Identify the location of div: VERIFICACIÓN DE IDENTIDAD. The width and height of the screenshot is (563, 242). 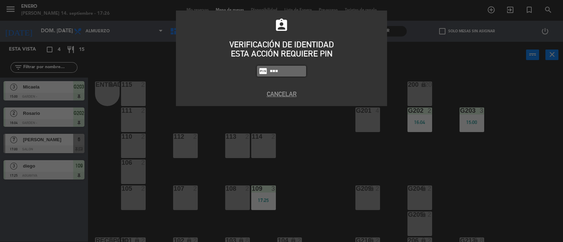
(281, 45).